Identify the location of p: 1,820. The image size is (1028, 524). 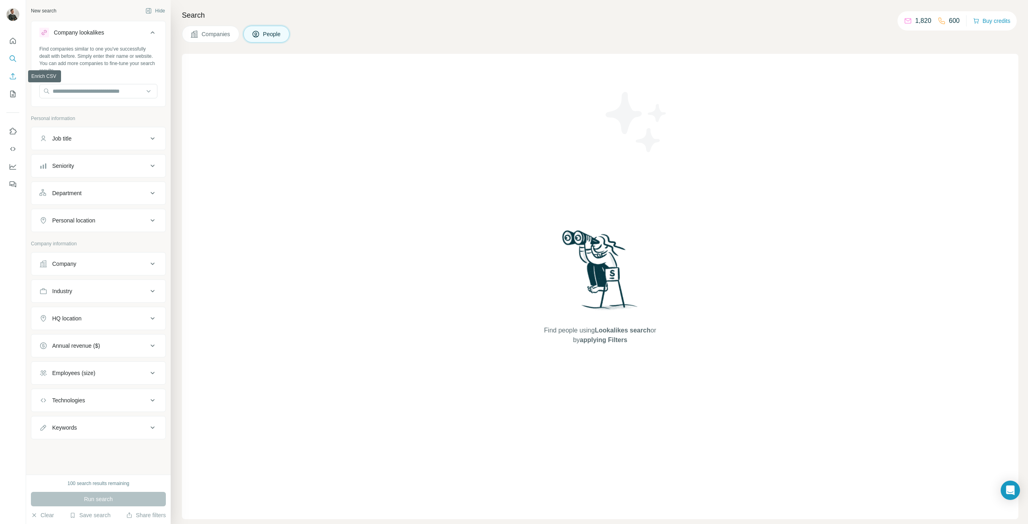
(923, 21).